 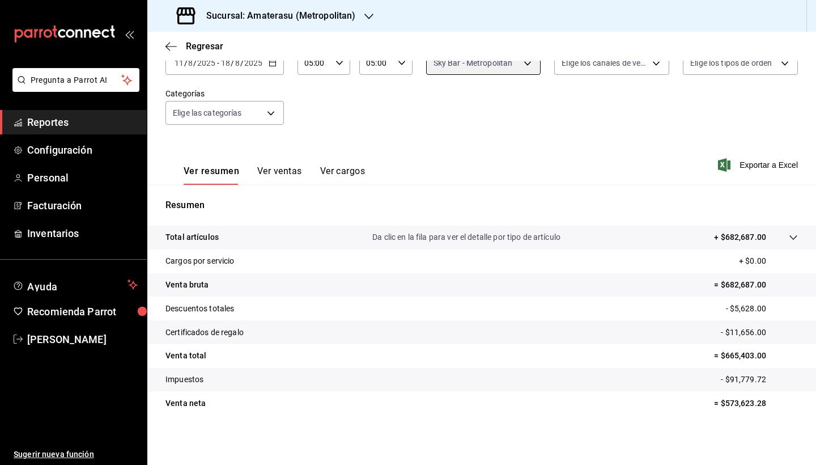 I want to click on span: Reportes, so click(x=82, y=122).